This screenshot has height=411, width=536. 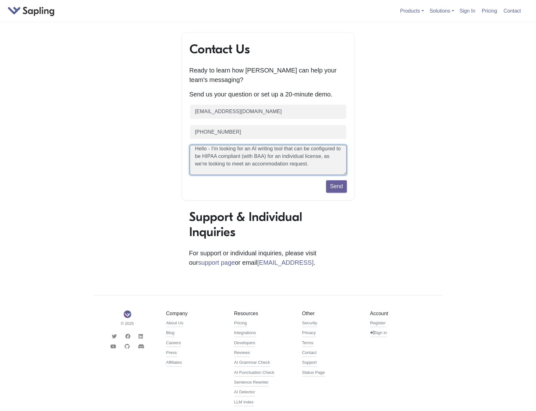 What do you see at coordinates (113, 346) in the screenshot?
I see `i: Youtube` at bounding box center [113, 346].